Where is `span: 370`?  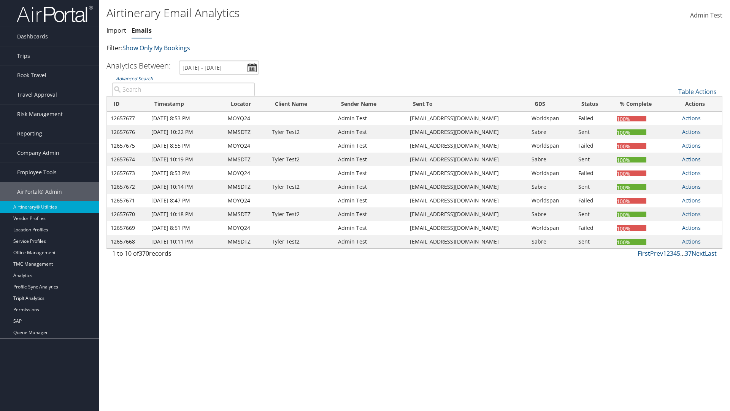
span: 370 is located at coordinates (144, 253).